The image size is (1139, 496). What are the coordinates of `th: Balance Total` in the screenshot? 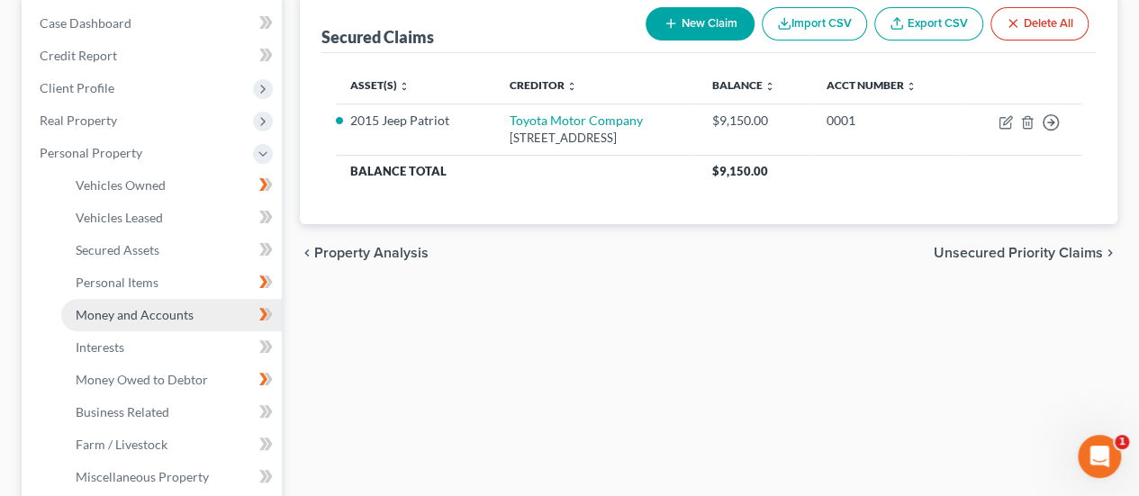 It's located at (516, 171).